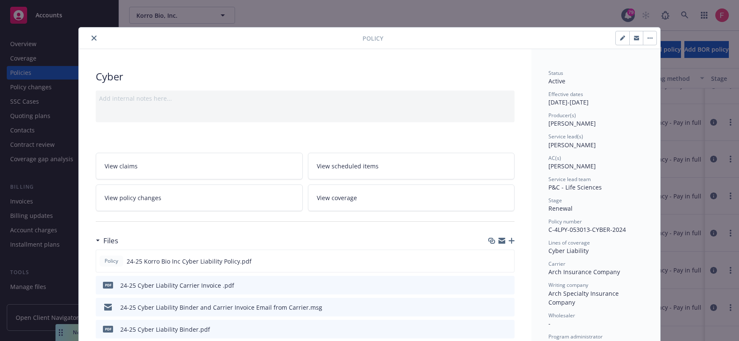 The height and width of the screenshot is (341, 739). I want to click on div: Cyber, so click(305, 77).